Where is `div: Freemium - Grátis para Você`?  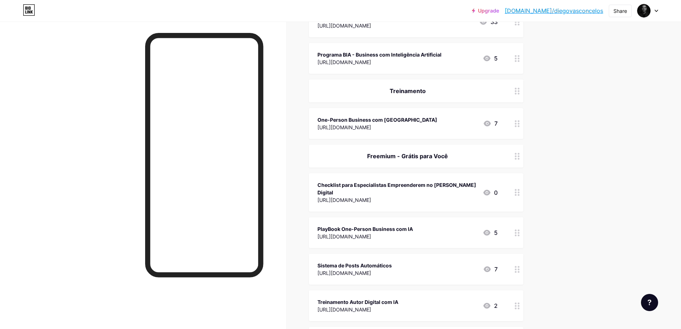 div: Freemium - Grátis para Você is located at coordinates (408, 156).